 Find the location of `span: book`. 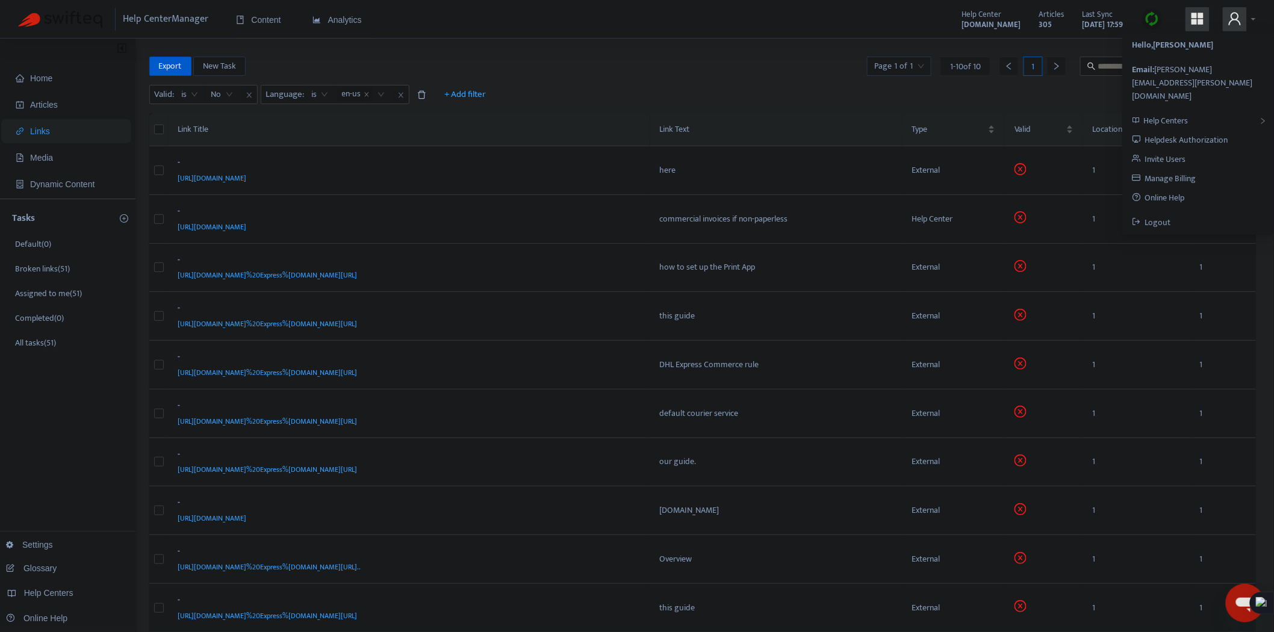

span: book is located at coordinates (240, 20).